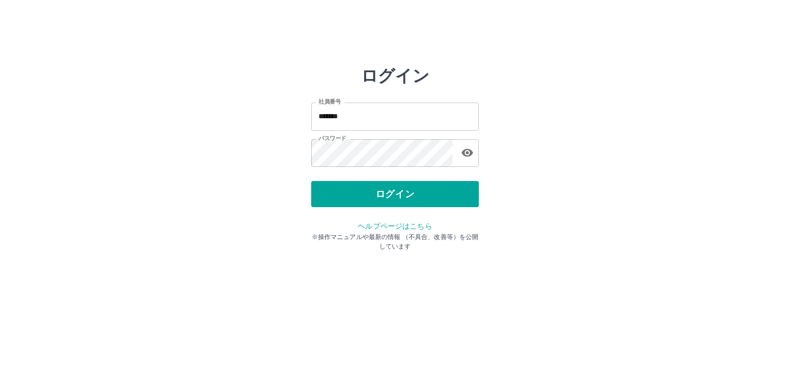 This screenshot has width=790, height=373. I want to click on p: ※操作マニュアルや最新の情報 （不具合、改善等）を公開しています, so click(395, 242).